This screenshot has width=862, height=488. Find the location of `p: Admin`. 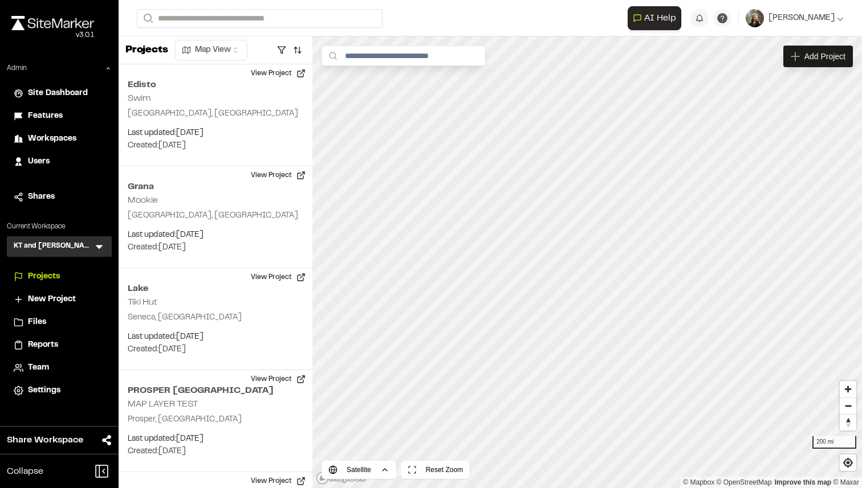

p: Admin is located at coordinates (17, 68).